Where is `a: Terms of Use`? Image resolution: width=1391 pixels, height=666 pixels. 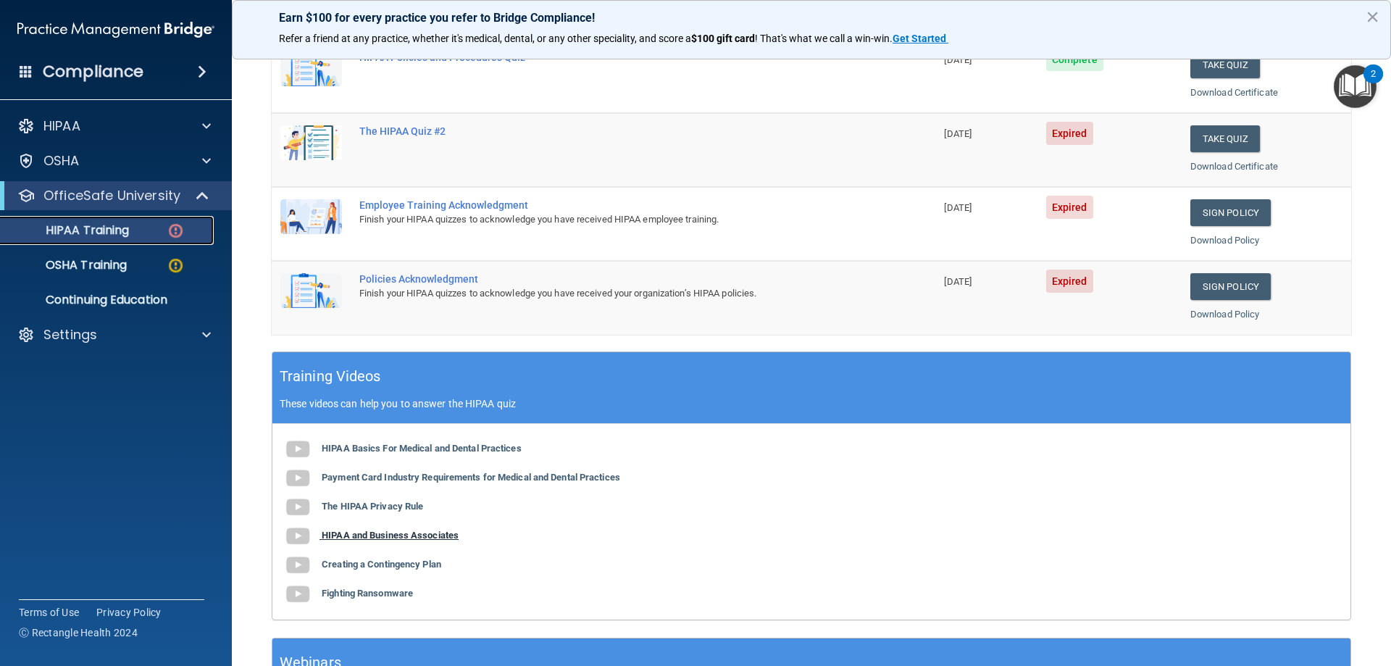 a: Terms of Use is located at coordinates (49, 612).